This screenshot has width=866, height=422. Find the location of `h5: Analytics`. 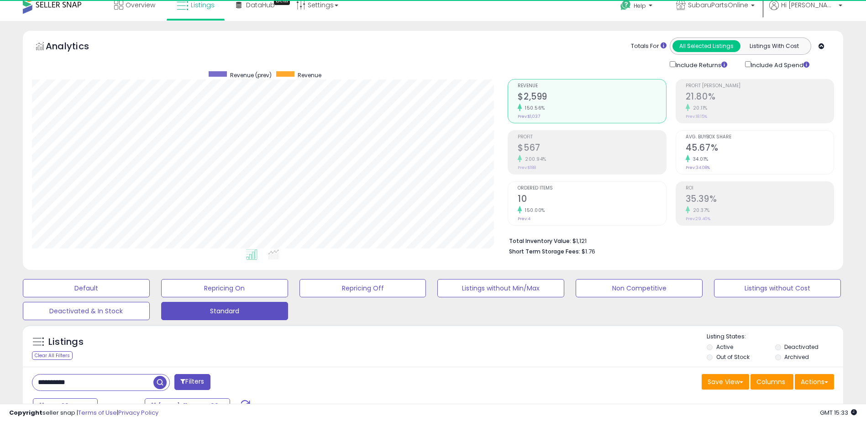

h5: Analytics is located at coordinates (76, 47).